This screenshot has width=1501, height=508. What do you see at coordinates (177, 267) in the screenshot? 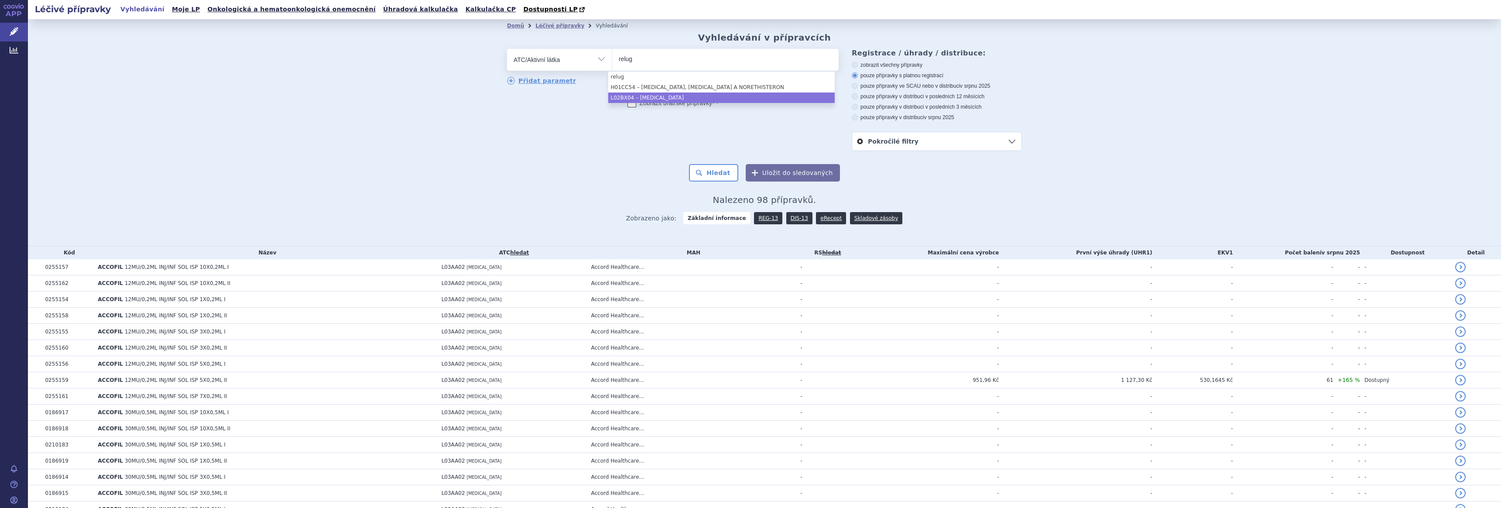
I see `span: 12MU/0,2ML INJ/INF SOL ISP 10X0,2ML I` at bounding box center [177, 267].